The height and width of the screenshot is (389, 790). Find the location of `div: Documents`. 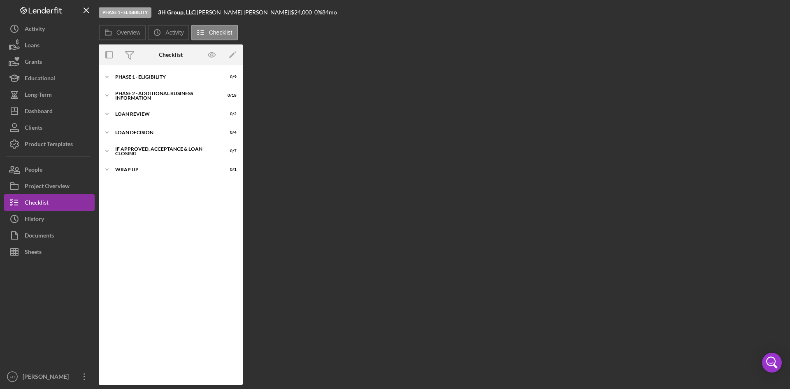

div: Documents is located at coordinates (39, 236).